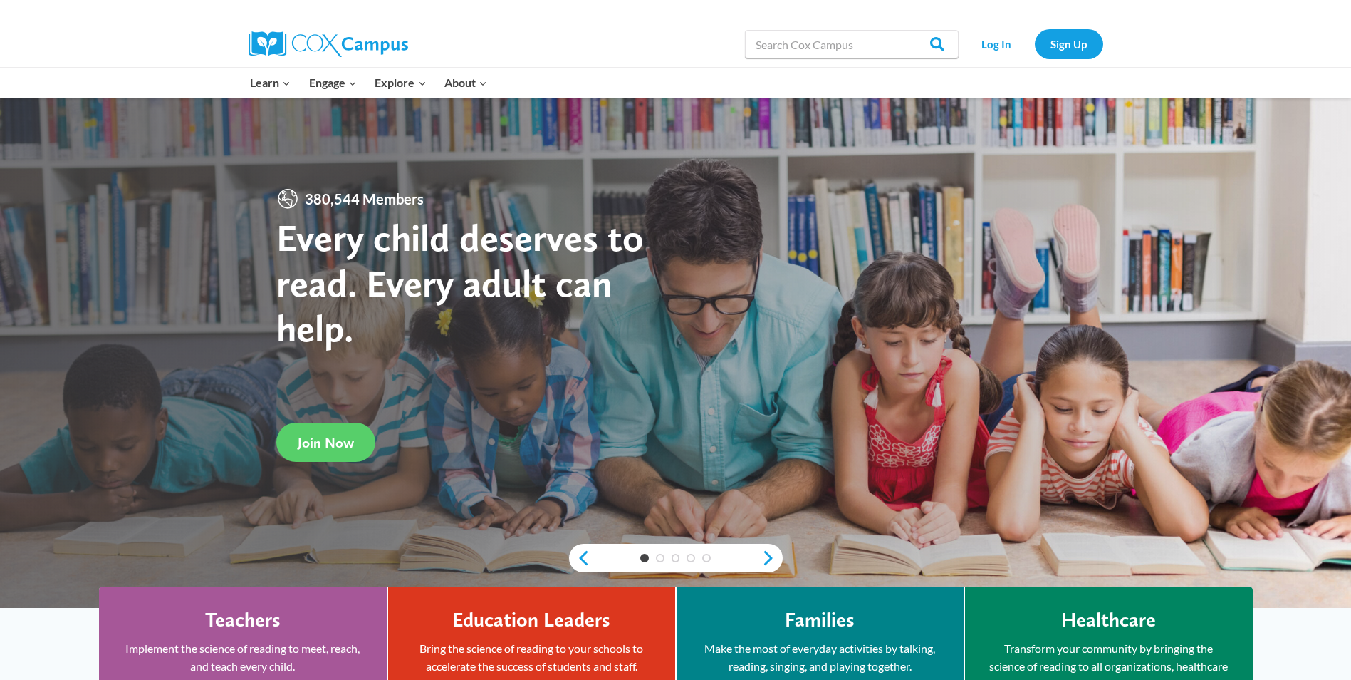  Describe the element at coordinates (326, 442) in the screenshot. I see `span: Join Now` at that location.